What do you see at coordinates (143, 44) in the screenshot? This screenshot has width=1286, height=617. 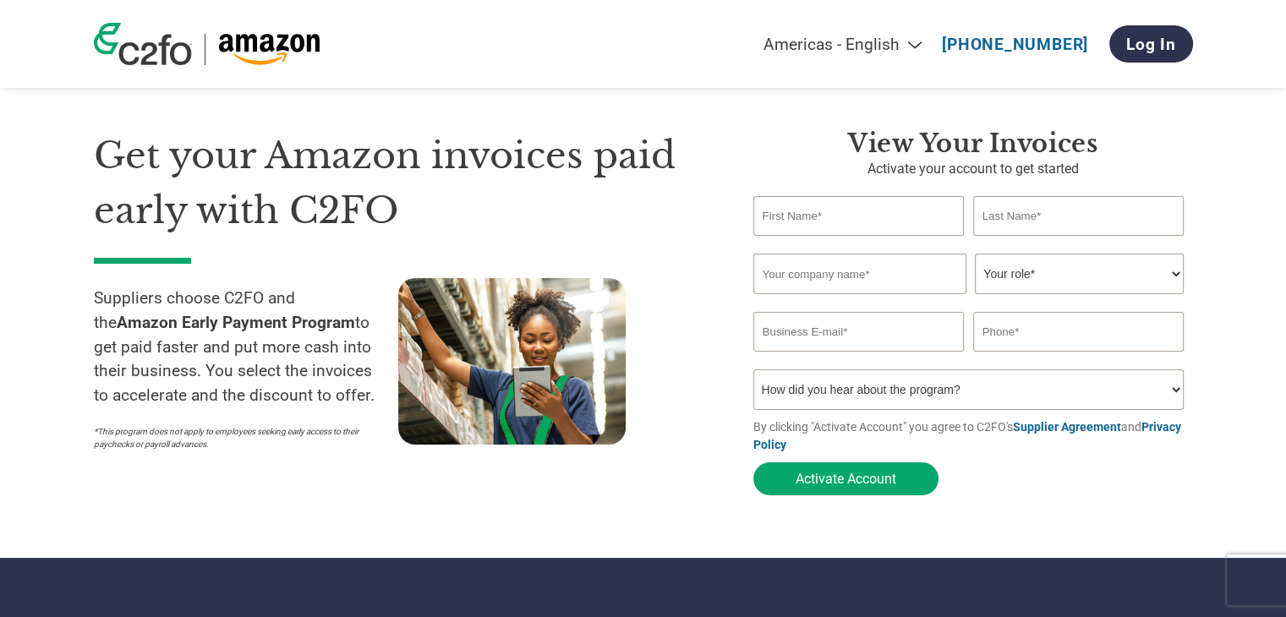 I see `img: c2fo logo` at bounding box center [143, 44].